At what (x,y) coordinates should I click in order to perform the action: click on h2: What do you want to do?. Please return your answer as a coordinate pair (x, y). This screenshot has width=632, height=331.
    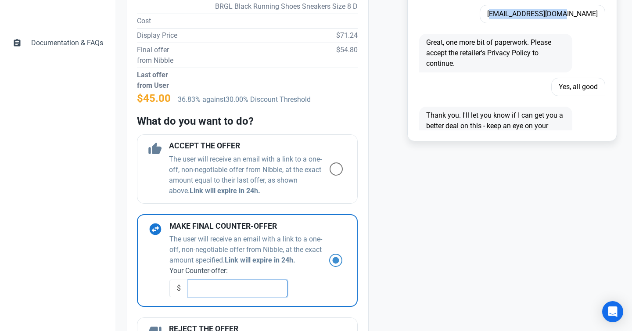
    Looking at the image, I should click on (247, 121).